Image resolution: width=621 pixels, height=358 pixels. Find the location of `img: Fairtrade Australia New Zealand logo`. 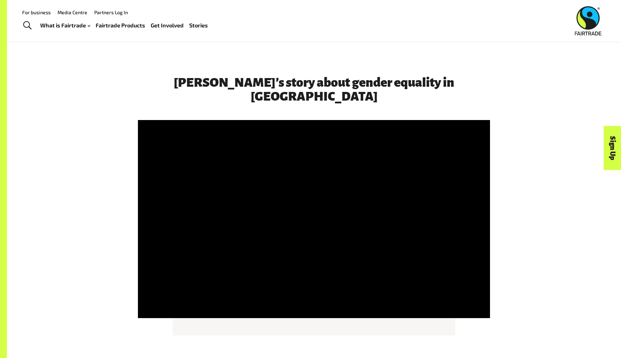

img: Fairtrade Australia New Zealand logo is located at coordinates (588, 21).